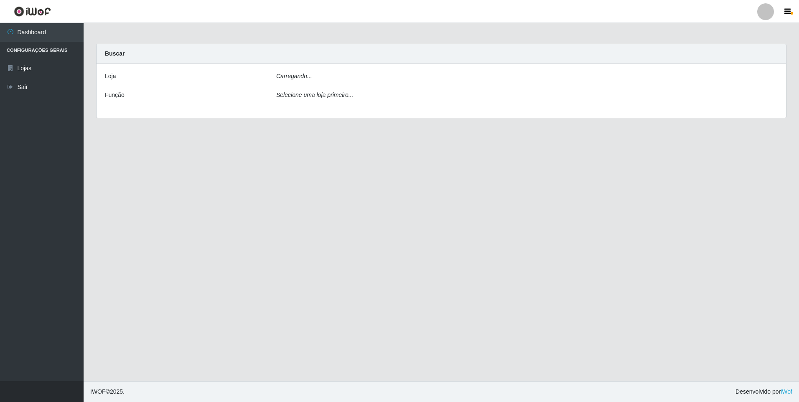 This screenshot has width=799, height=402. Describe the element at coordinates (114, 53) in the screenshot. I see `strong: Buscar` at that location.